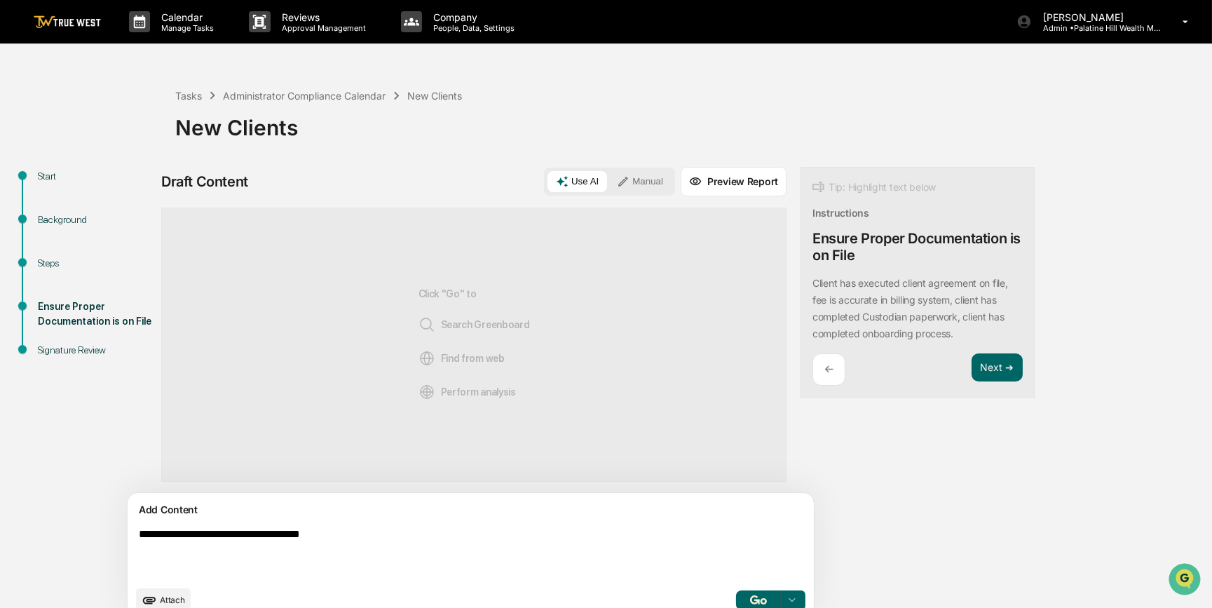 This screenshot has height=608, width=1212. Describe the element at coordinates (95, 263) in the screenshot. I see `div: Steps` at that location.